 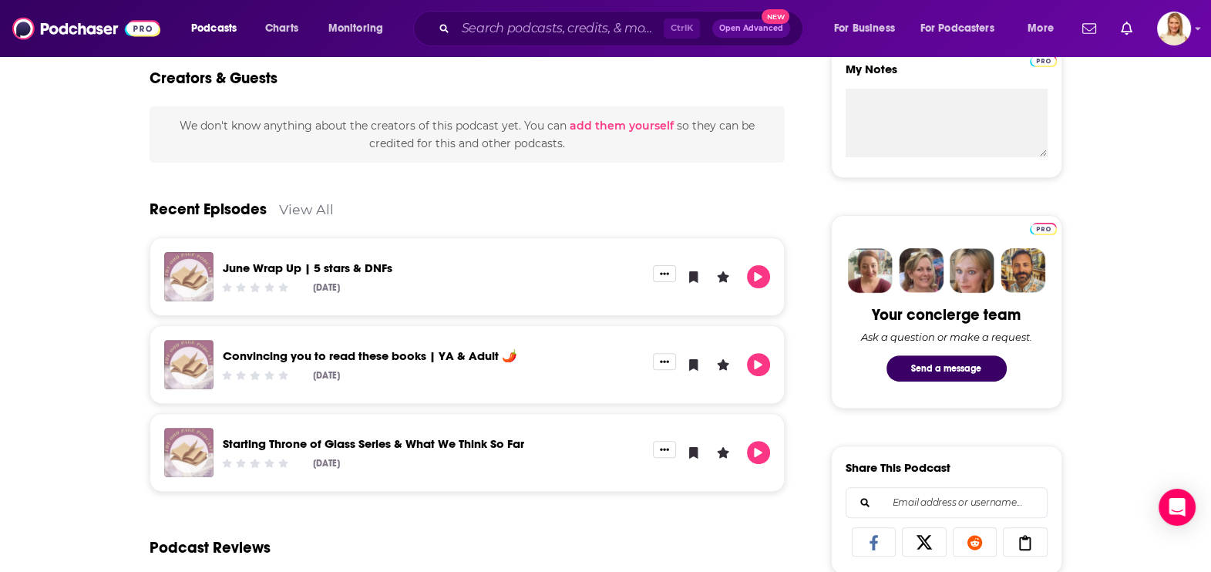 I want to click on img: Starting Throne of Glass Series & What We Think So Far, so click(x=189, y=453).